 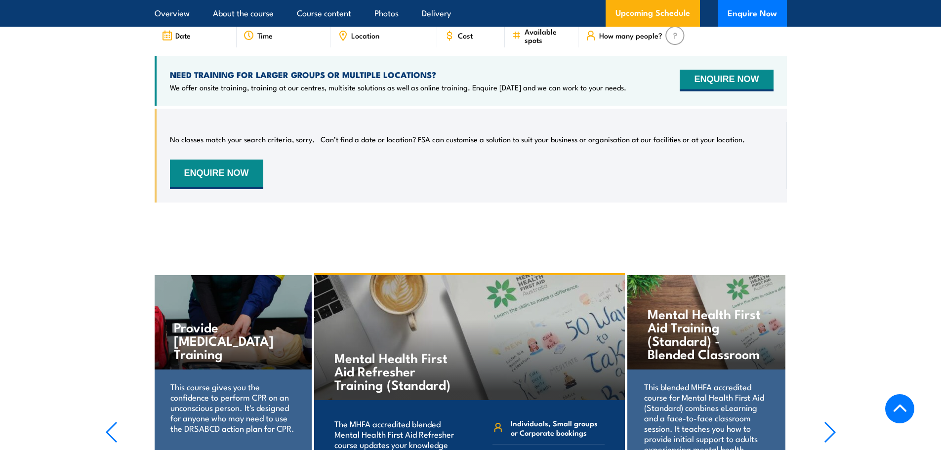 I want to click on h4: Mental Health First Aid Training (Standard) - Blended Classroom, so click(x=706, y=333).